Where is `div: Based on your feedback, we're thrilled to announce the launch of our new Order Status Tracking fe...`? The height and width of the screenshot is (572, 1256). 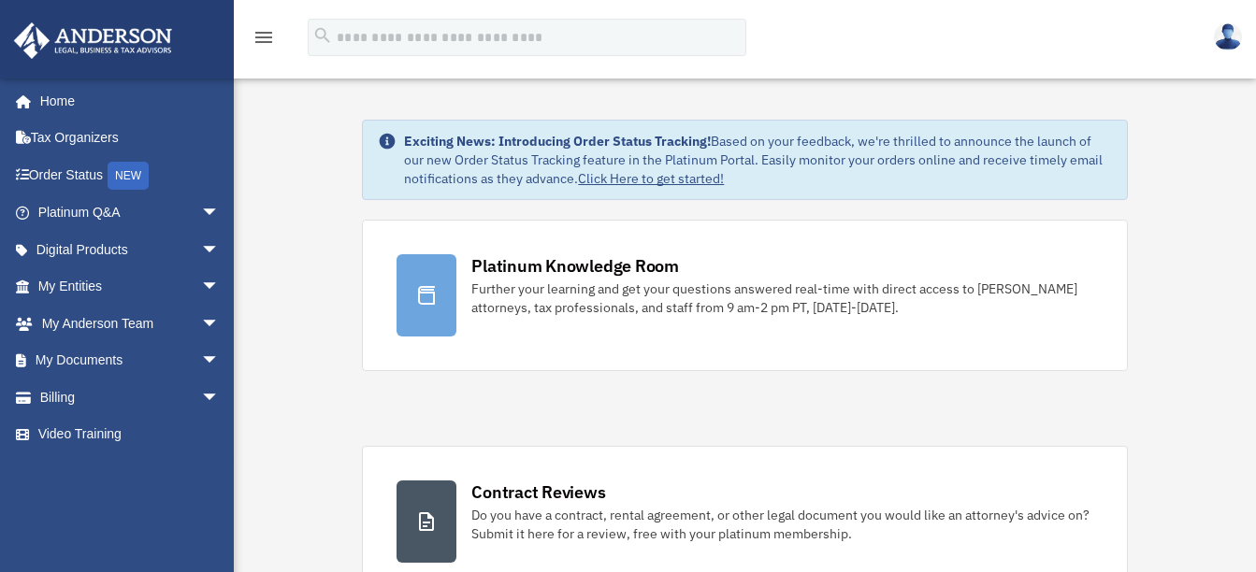
div: Based on your feedback, we're thrilled to announce the launch of our new Order Status Tracking fe... is located at coordinates (758, 160).